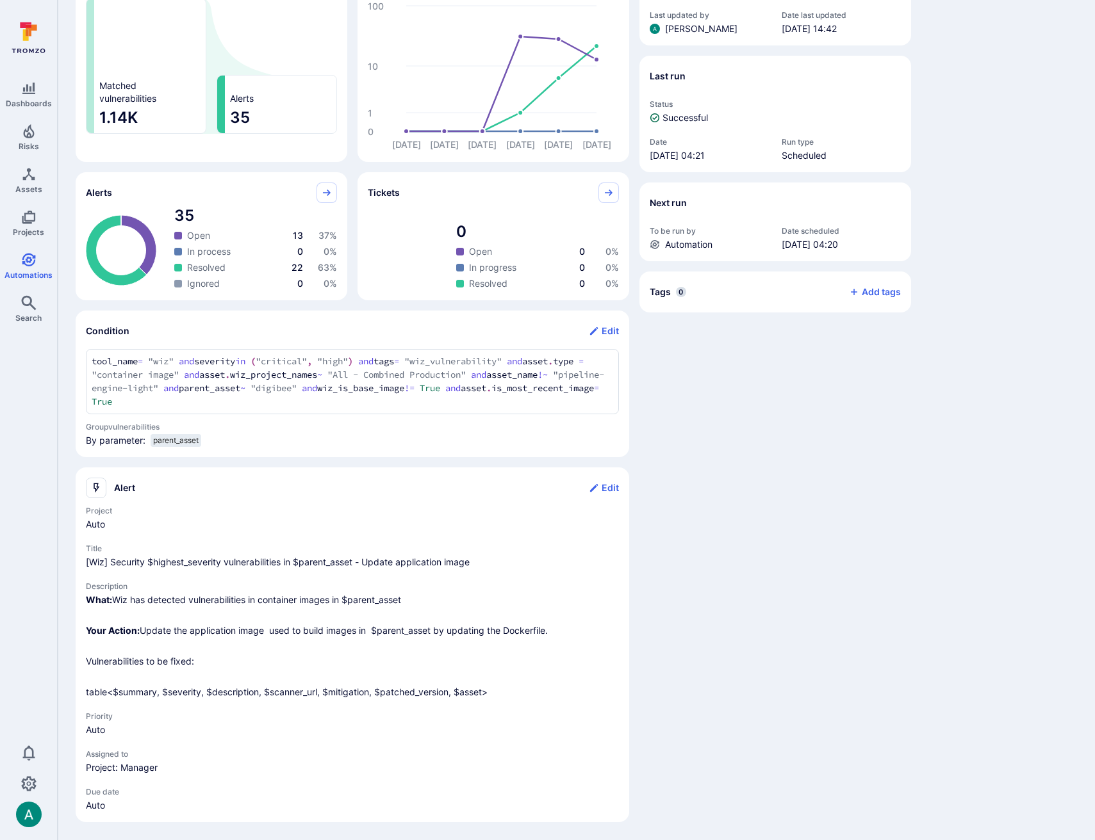 The height and width of the screenshot is (840, 1095). What do you see at coordinates (203, 284) in the screenshot?
I see `span: Ignored` at bounding box center [203, 284].